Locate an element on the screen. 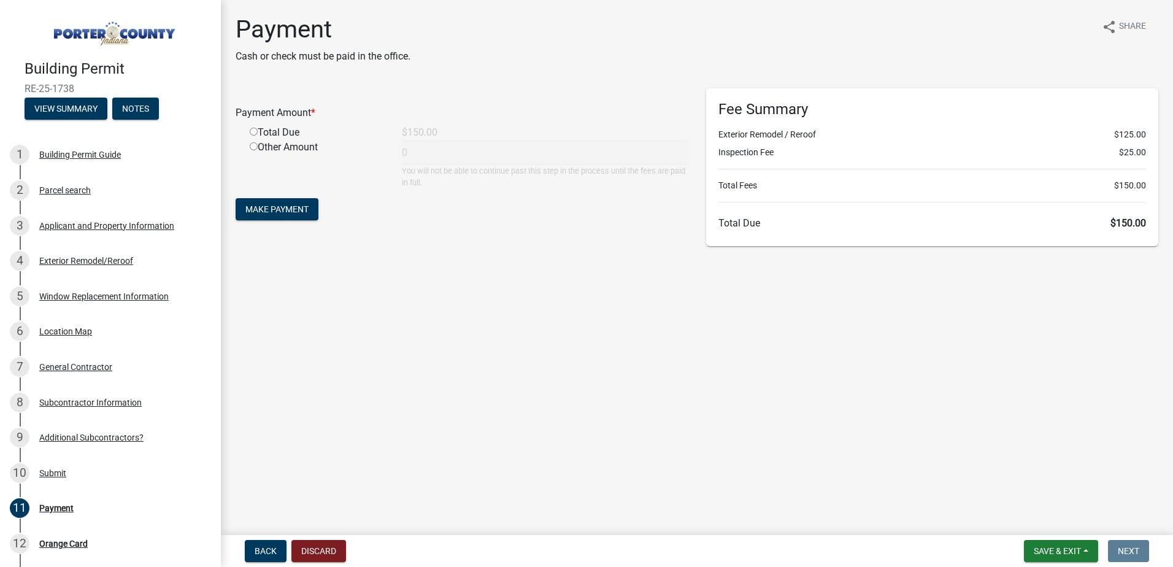 The image size is (1173, 567). span: RE-25-1738 is located at coordinates (110, 88).